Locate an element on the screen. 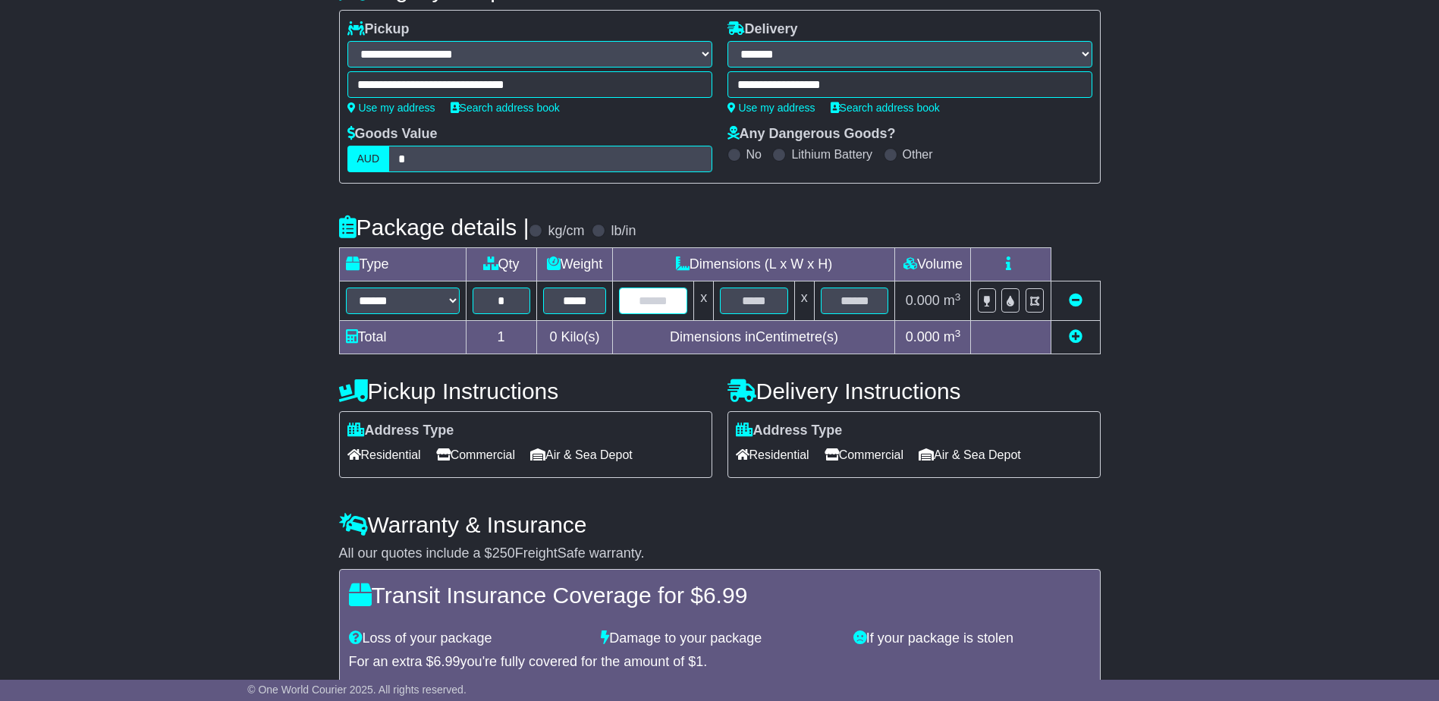  td: Dimensions in Centimetre(s) is located at coordinates (754, 337).